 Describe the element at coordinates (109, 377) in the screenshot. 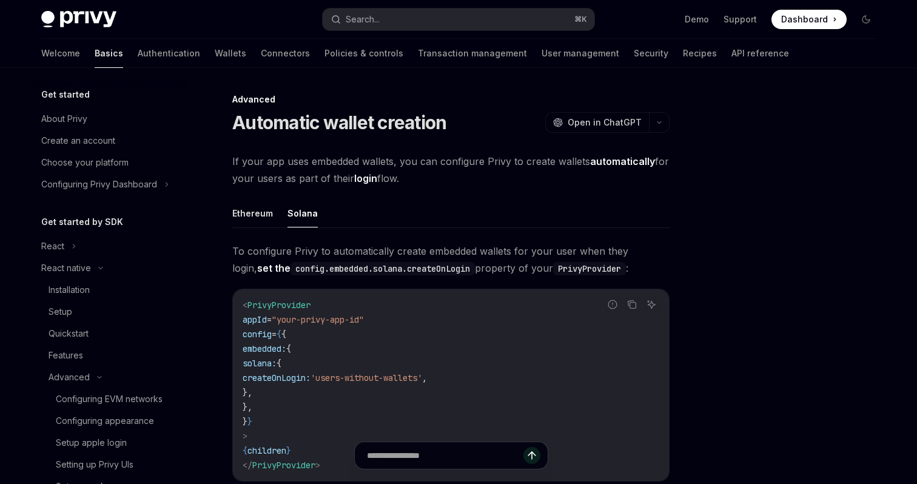

I see `button: Advanced` at that location.